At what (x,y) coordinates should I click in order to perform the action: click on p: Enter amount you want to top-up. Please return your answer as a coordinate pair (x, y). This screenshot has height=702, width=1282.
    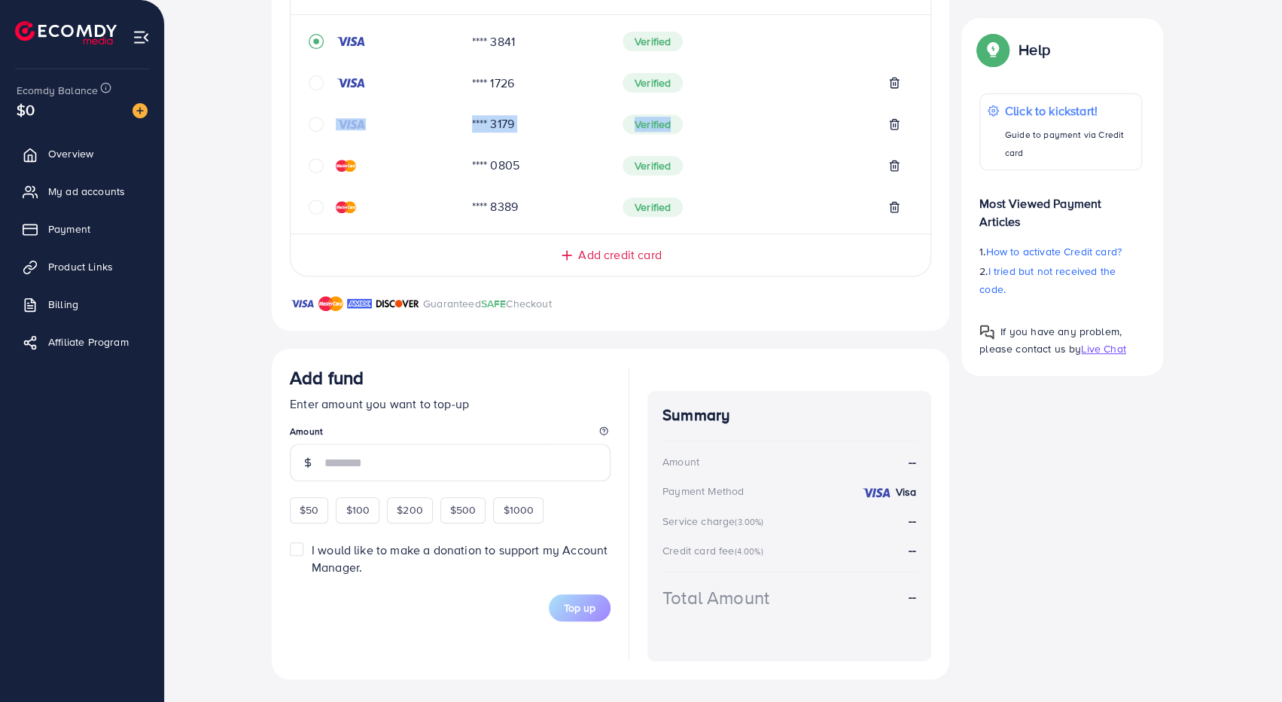
    Looking at the image, I should click on (450, 403).